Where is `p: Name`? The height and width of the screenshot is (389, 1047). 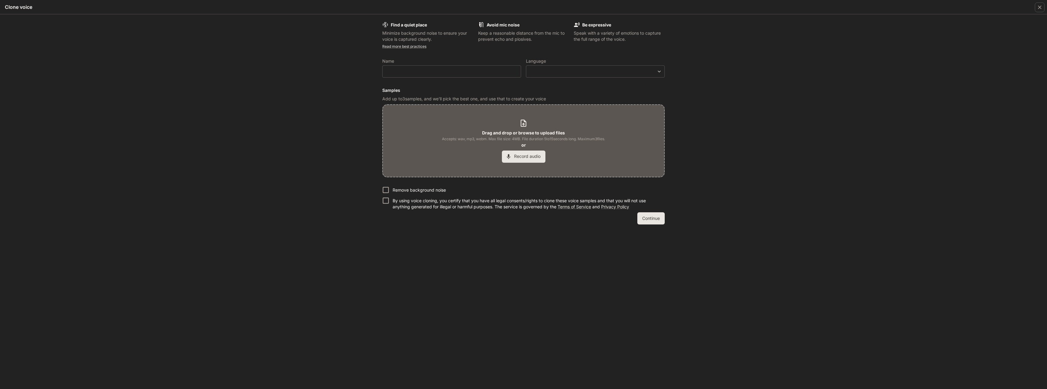
p: Name is located at coordinates (388, 61).